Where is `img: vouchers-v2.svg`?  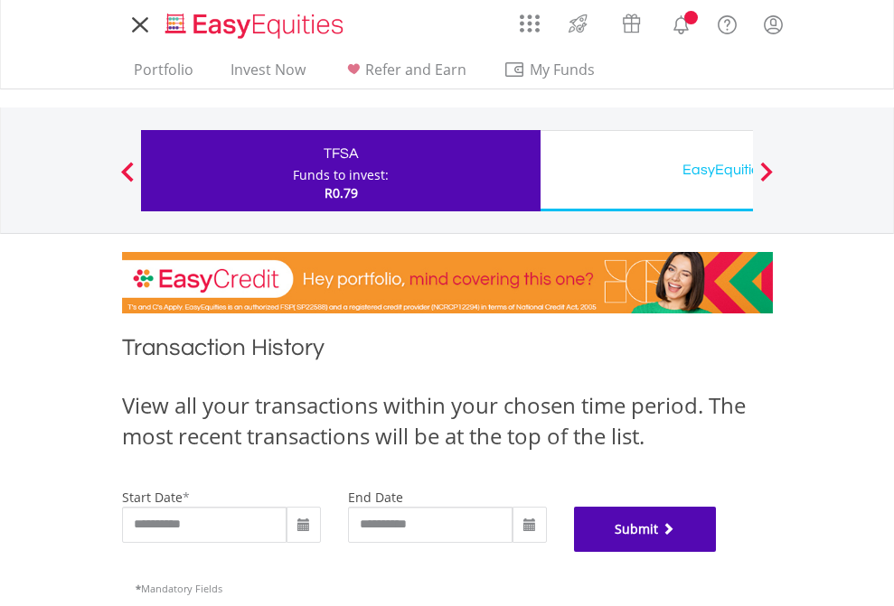 img: vouchers-v2.svg is located at coordinates (631, 23).